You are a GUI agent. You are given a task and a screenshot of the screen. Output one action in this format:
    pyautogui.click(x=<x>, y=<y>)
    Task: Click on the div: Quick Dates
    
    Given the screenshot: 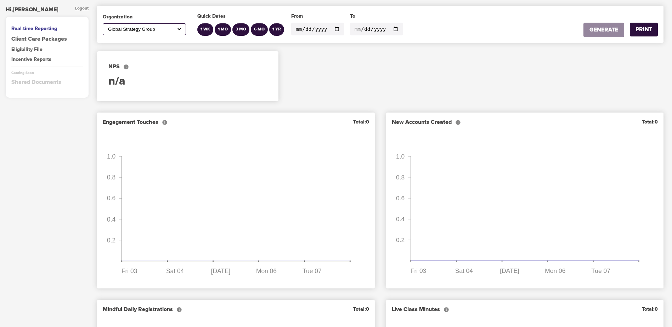 What is the action you would take?
    pyautogui.click(x=241, y=16)
    